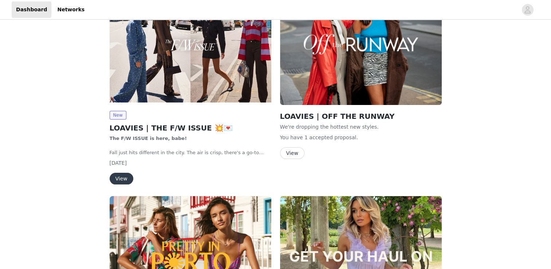 This screenshot has width=551, height=269. What do you see at coordinates (31, 9) in the screenshot?
I see `a: Dashboard` at bounding box center [31, 9].